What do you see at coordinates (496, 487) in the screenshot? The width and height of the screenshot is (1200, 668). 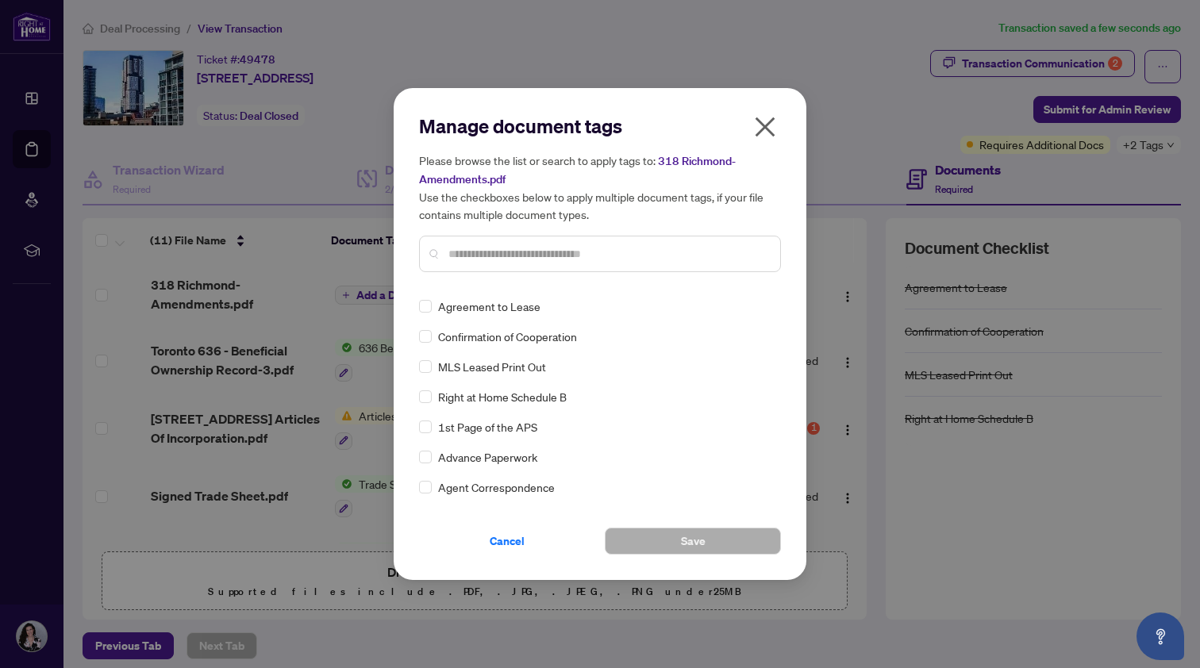 I see `span: Agent Correspondence` at bounding box center [496, 487].